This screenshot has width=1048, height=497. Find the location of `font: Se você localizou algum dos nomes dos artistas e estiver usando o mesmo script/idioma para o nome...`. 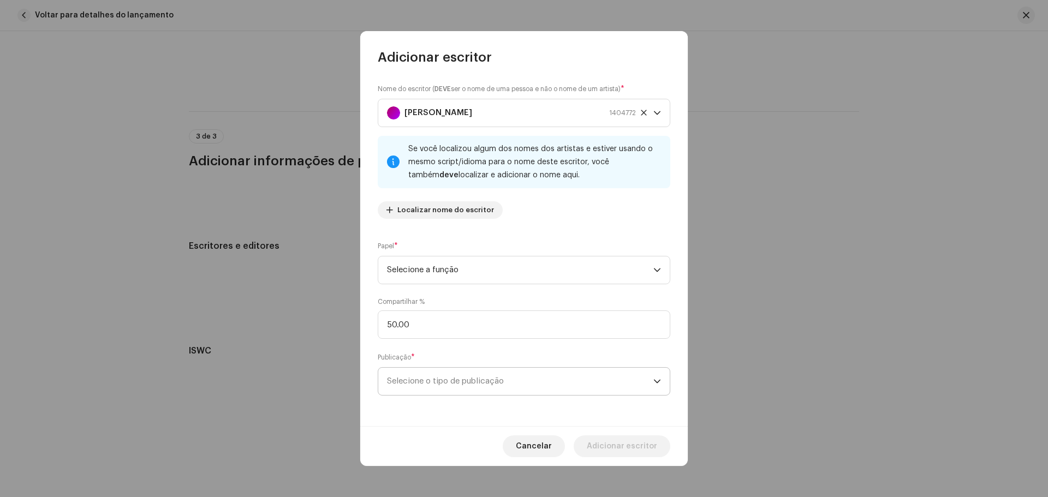

font: Se você localizou algum dos nomes dos artistas e estiver usando o mesmo script/idioma para o nome... is located at coordinates (531, 162).